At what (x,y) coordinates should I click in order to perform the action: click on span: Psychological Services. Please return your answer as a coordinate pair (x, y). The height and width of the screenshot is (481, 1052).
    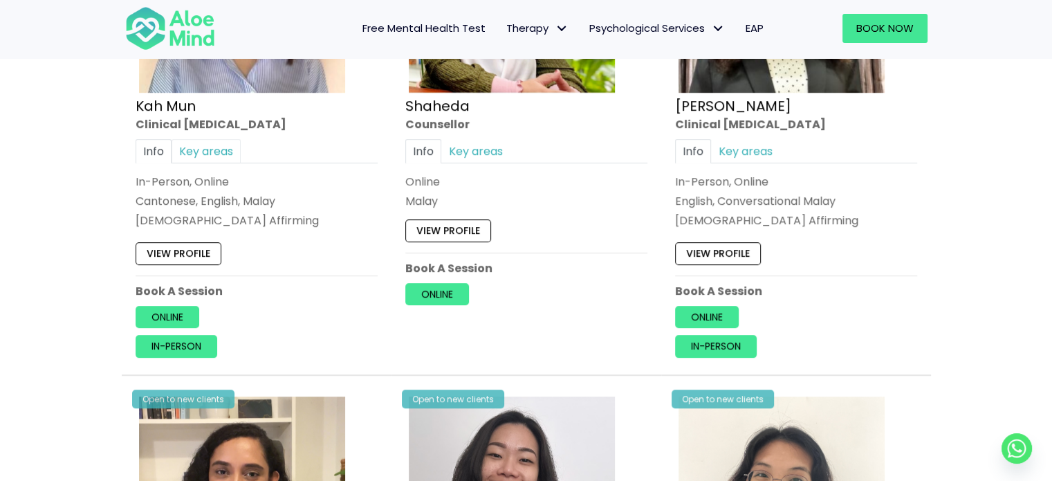
    Looking at the image, I should click on (657, 28).